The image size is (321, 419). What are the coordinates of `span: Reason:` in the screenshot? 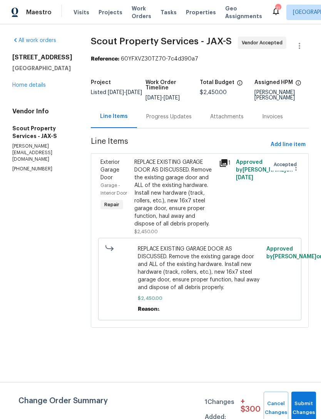 It's located at (148, 309).